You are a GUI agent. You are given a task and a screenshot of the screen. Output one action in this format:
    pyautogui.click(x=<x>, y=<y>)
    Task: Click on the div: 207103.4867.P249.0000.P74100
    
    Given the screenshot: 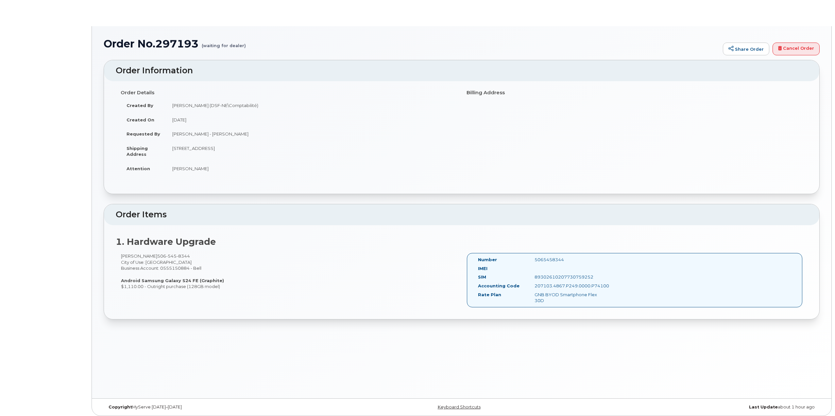 What is the action you would take?
    pyautogui.click(x=569, y=285)
    